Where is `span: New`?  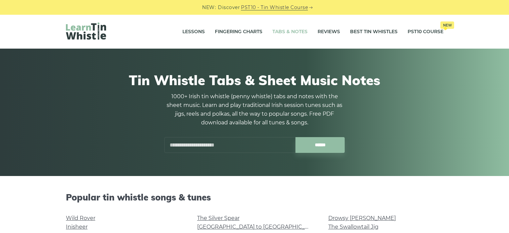
span: New is located at coordinates (447, 25).